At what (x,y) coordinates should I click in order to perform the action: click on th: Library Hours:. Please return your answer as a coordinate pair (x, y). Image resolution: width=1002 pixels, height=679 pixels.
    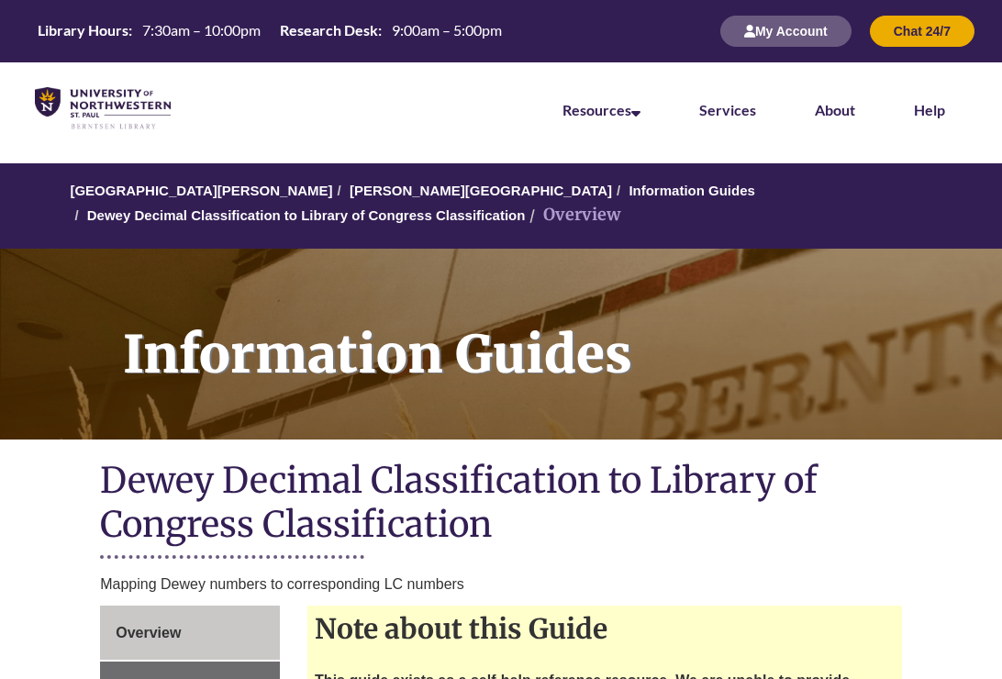
    Looking at the image, I should click on (83, 30).